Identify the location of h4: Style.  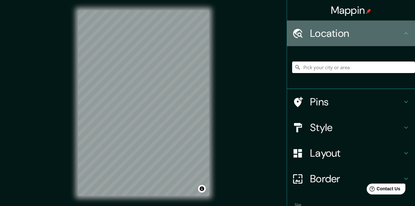
(356, 127).